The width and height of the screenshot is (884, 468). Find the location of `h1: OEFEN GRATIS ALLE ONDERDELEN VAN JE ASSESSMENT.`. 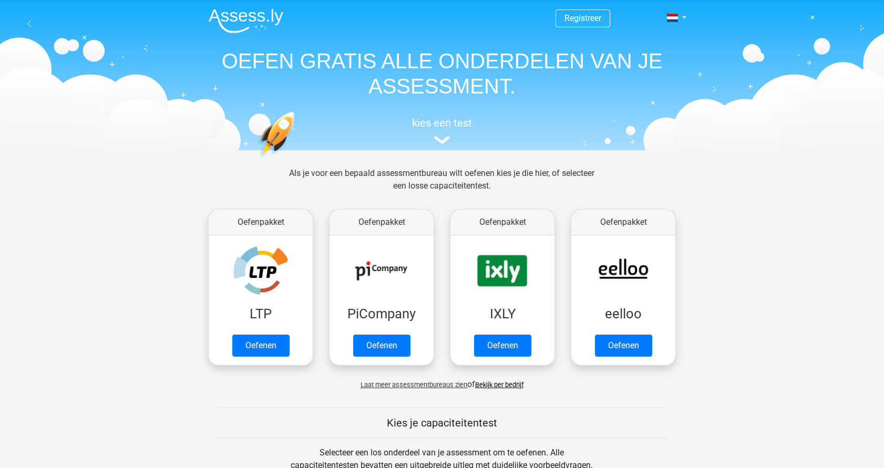

h1: OEFEN GRATIS ALLE ONDERDELEN VAN JE ASSESSMENT. is located at coordinates (442, 74).